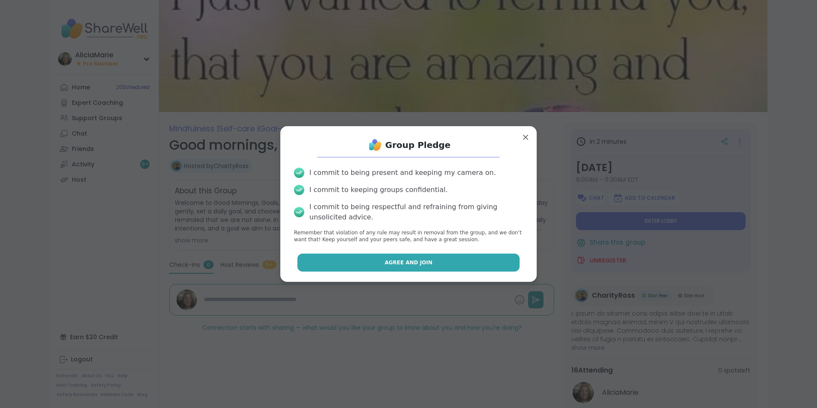 The height and width of the screenshot is (408, 817). What do you see at coordinates (409, 236) in the screenshot?
I see `p: Remember that violation of any rule may result in removal from the group, and we don’t want that!...` at bounding box center [409, 236].